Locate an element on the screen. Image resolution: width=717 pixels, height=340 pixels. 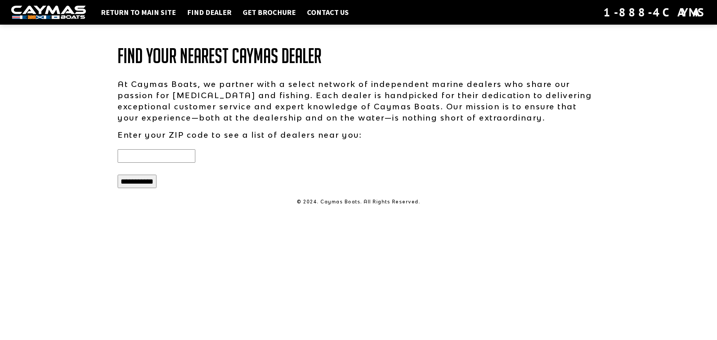
div: 1-888-4CAYMAS is located at coordinates (655, 12).